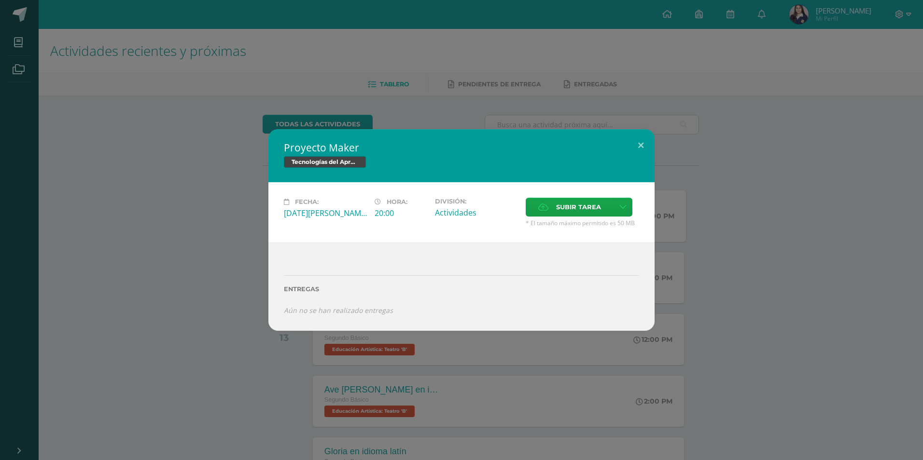 The image size is (923, 460). I want to click on span: Hora:, so click(397, 202).